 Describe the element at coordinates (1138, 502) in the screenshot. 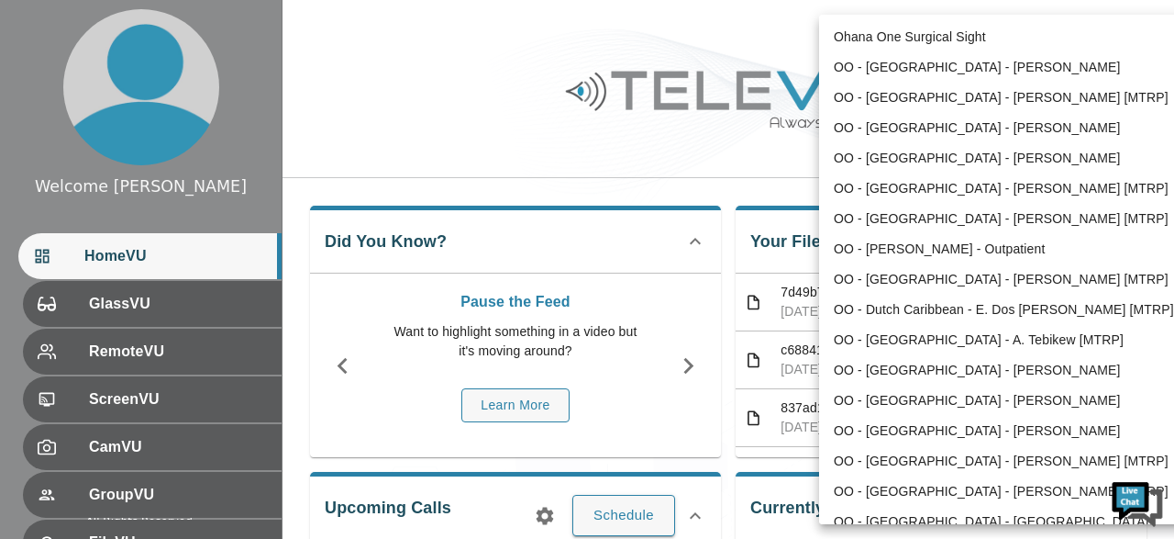

I see `img: Chat Widget` at that location.